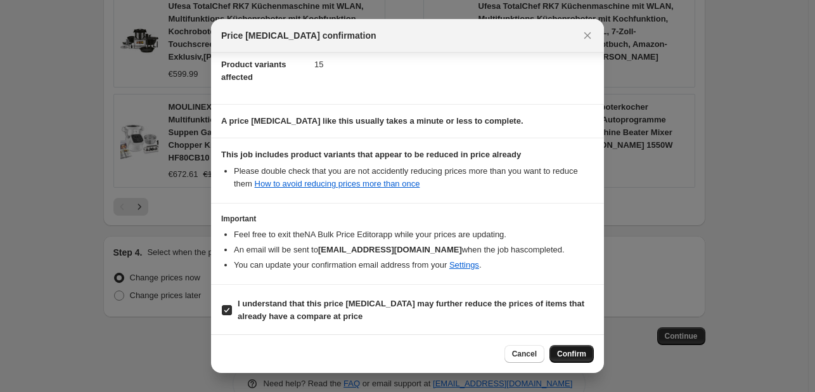  What do you see at coordinates (337, 183) in the screenshot?
I see `a: How to avoid reducing prices more than once` at bounding box center [337, 183].